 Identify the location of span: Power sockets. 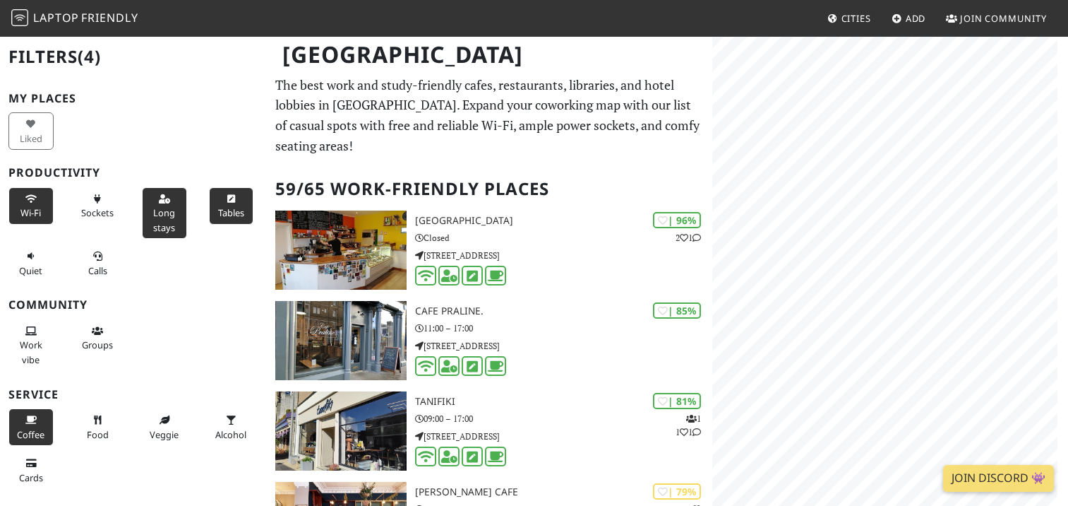
(97, 213).